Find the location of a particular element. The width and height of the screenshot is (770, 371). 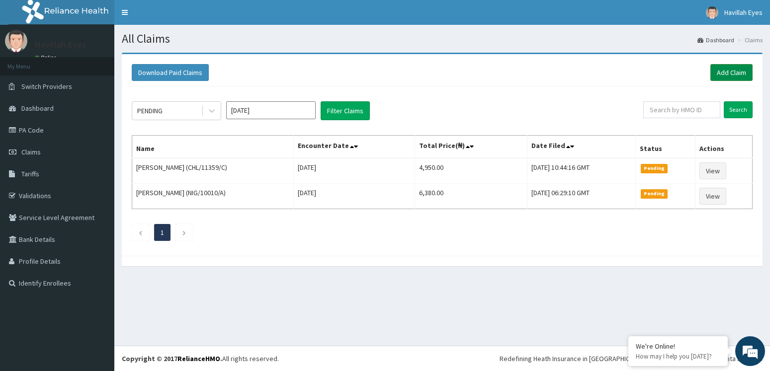

th: Name is located at coordinates (213, 147).